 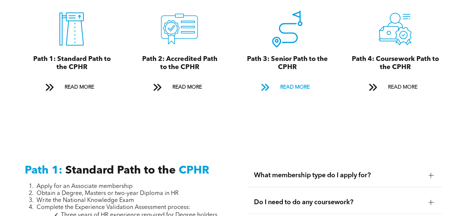 I want to click on span: Obtain a Degree, Masters or two-year Diploma in HR, so click(x=107, y=193).